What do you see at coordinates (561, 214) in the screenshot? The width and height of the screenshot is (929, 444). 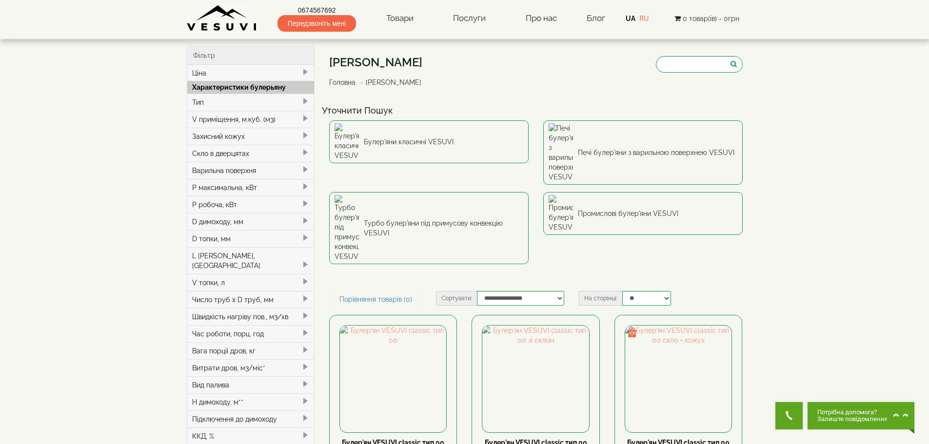 I see `img: Промислові булер'яни VESUVI` at bounding box center [561, 214].